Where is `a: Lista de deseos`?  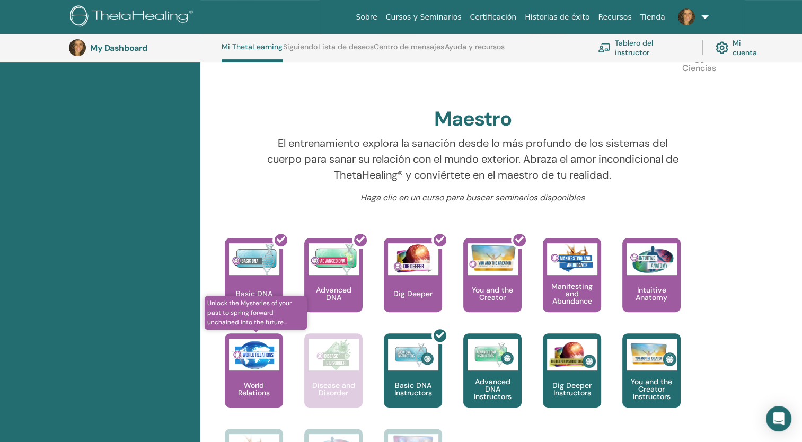
a: Lista de deseos is located at coordinates (346, 51).